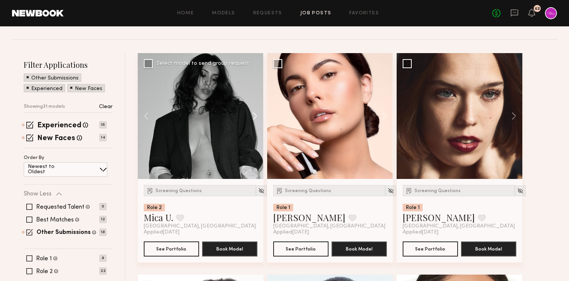  What do you see at coordinates (103, 206) in the screenshot?
I see `p: 0` at bounding box center [103, 206].